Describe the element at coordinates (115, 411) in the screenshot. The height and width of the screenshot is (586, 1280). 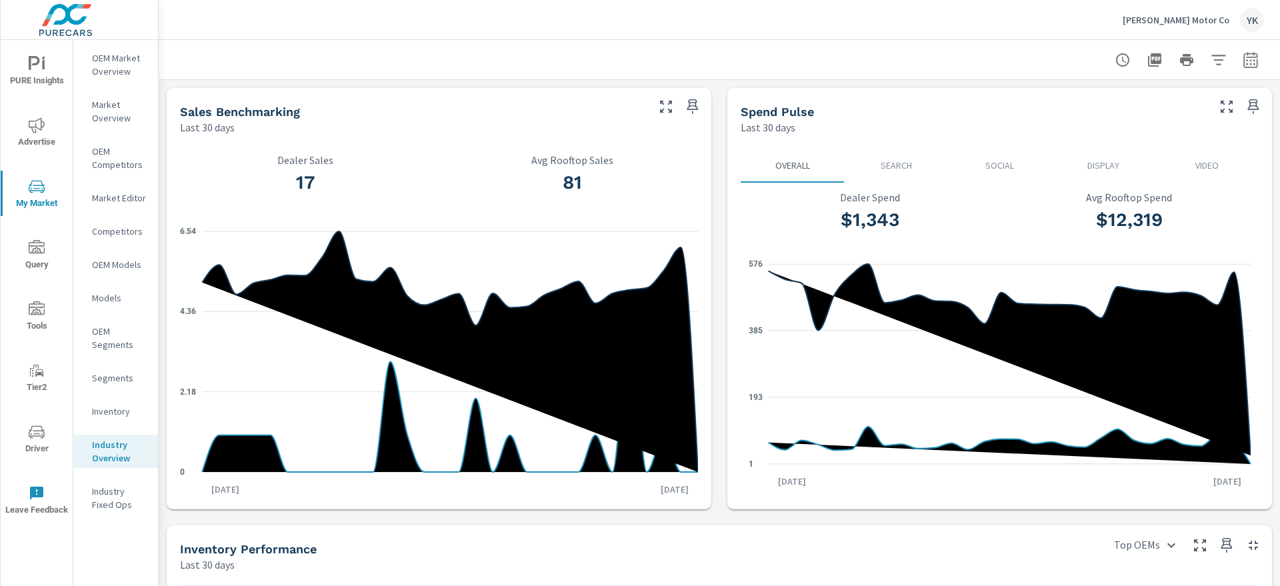
I see `div: Inventory` at that location.